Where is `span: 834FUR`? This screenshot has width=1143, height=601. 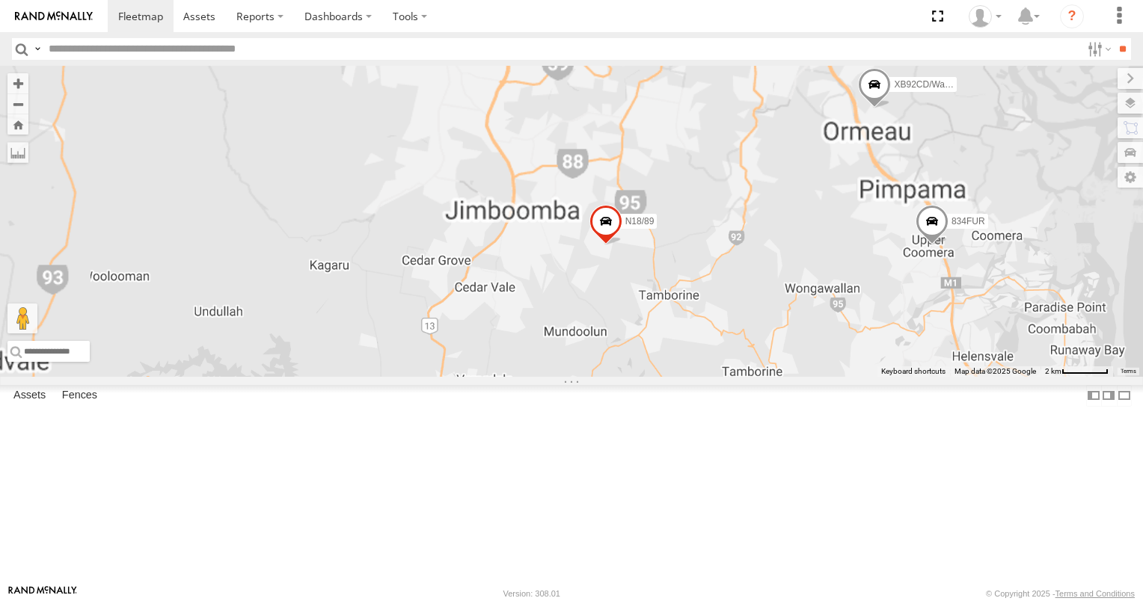
span: 834FUR is located at coordinates (968, 221).